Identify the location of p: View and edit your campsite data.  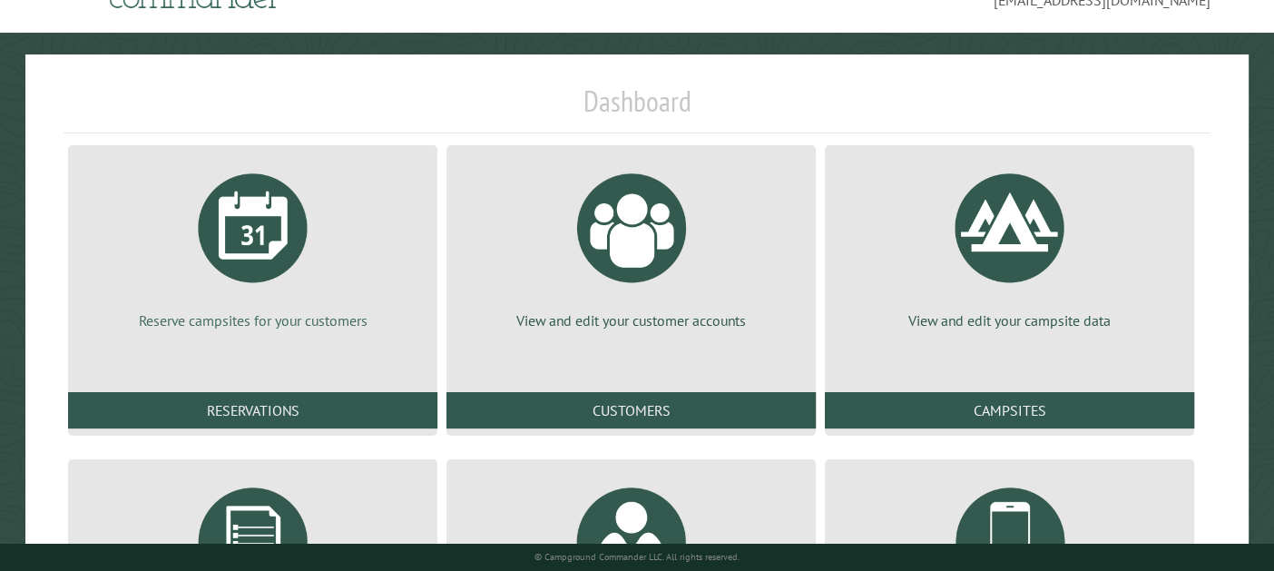
(1009, 320).